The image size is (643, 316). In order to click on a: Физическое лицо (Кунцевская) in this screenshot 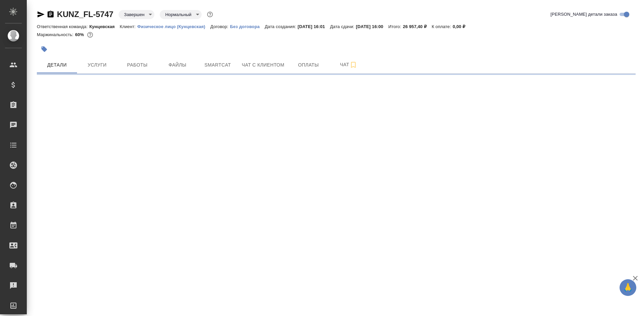, I will do `click(174, 26)`.